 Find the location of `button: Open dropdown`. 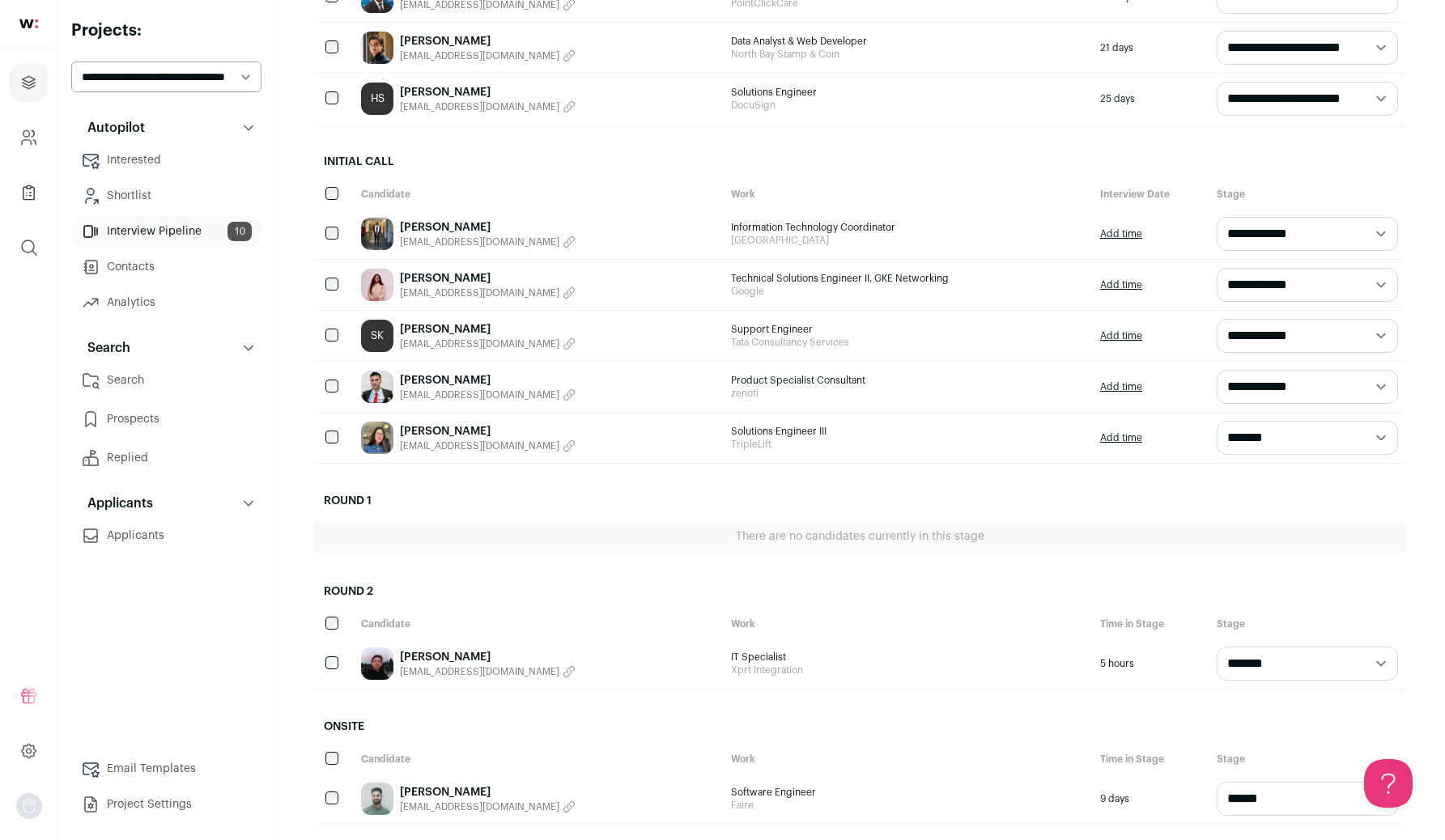

button: Open dropdown is located at coordinates (30, 807).